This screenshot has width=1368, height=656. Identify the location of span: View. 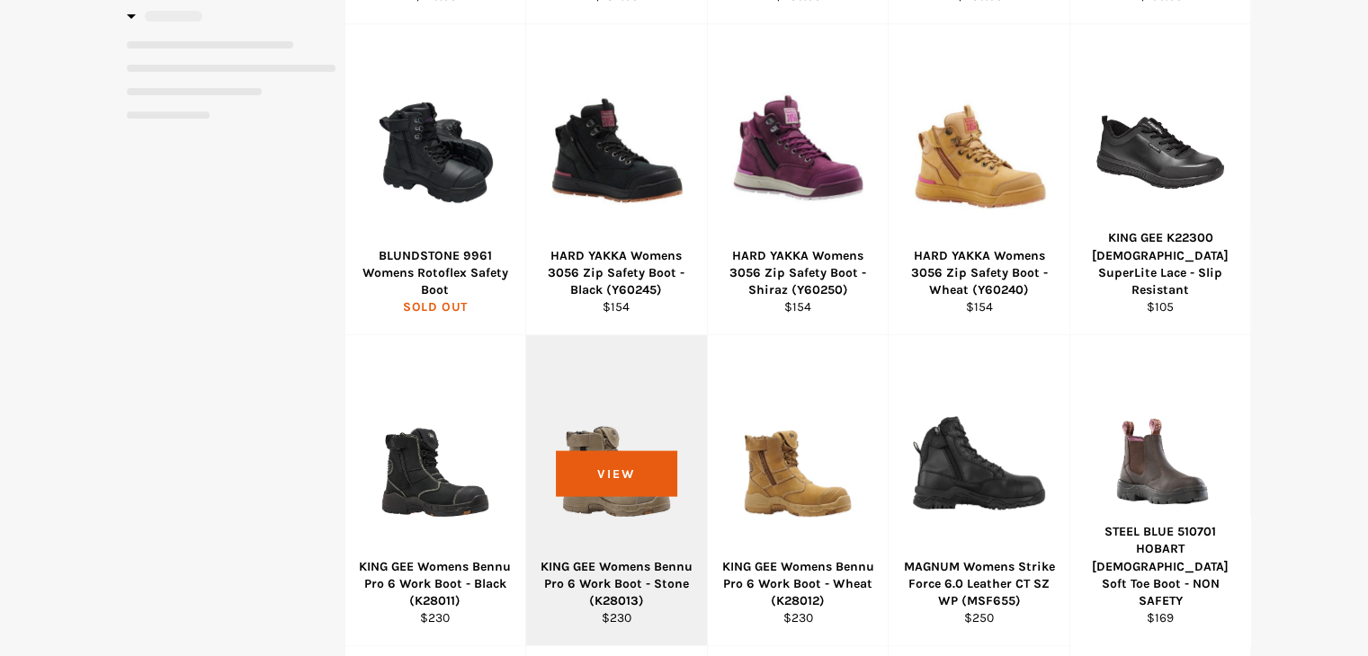
(616, 474).